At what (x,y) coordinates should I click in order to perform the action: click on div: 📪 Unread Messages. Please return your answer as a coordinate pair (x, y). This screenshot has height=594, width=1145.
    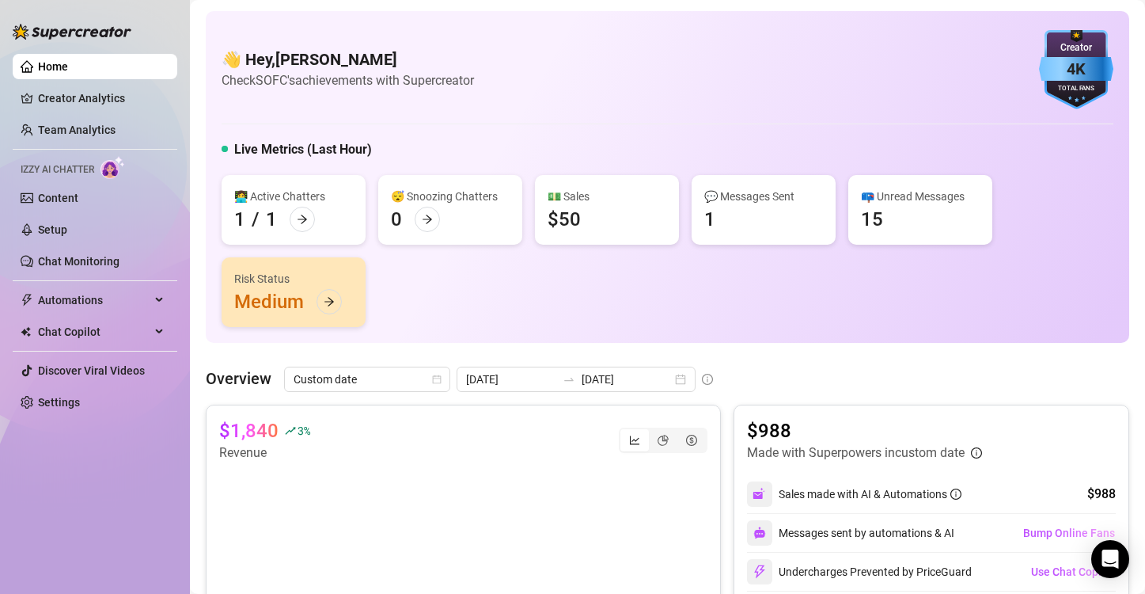
    Looking at the image, I should click on (921, 196).